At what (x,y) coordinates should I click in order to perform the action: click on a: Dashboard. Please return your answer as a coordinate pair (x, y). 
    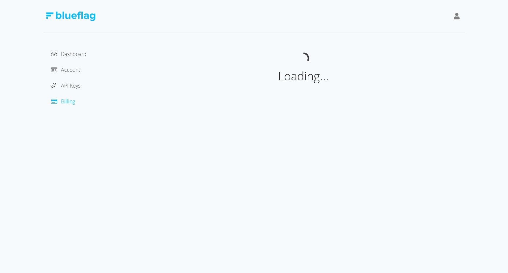
    Looking at the image, I should click on (69, 54).